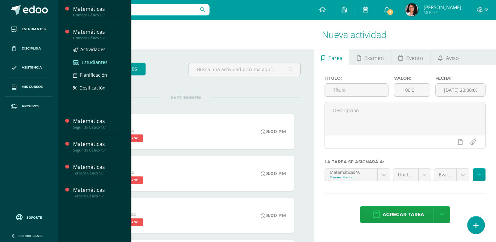 Image resolution: width=496 pixels, height=242 pixels. I want to click on span: Dosificación, so click(92, 88).